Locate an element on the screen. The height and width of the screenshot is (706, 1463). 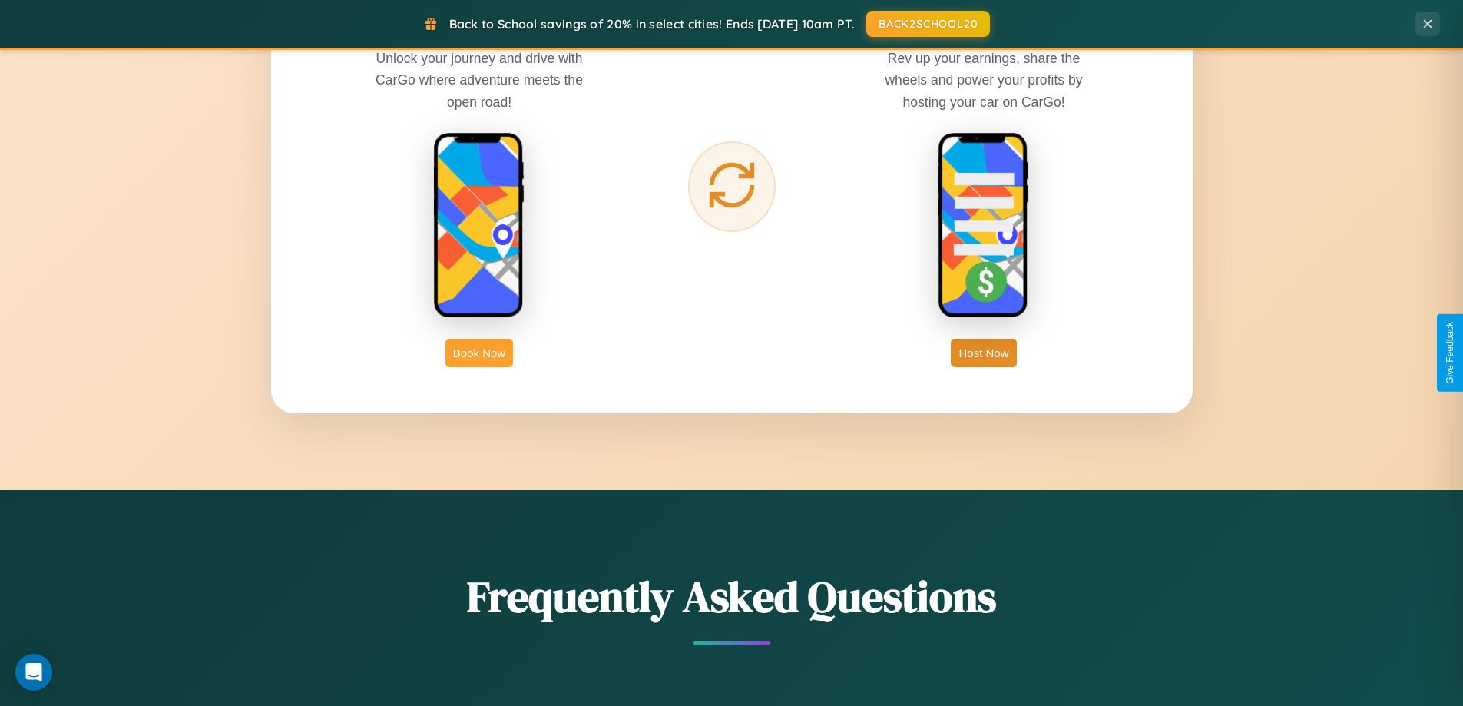
div: Give Feedback is located at coordinates (1450, 353).